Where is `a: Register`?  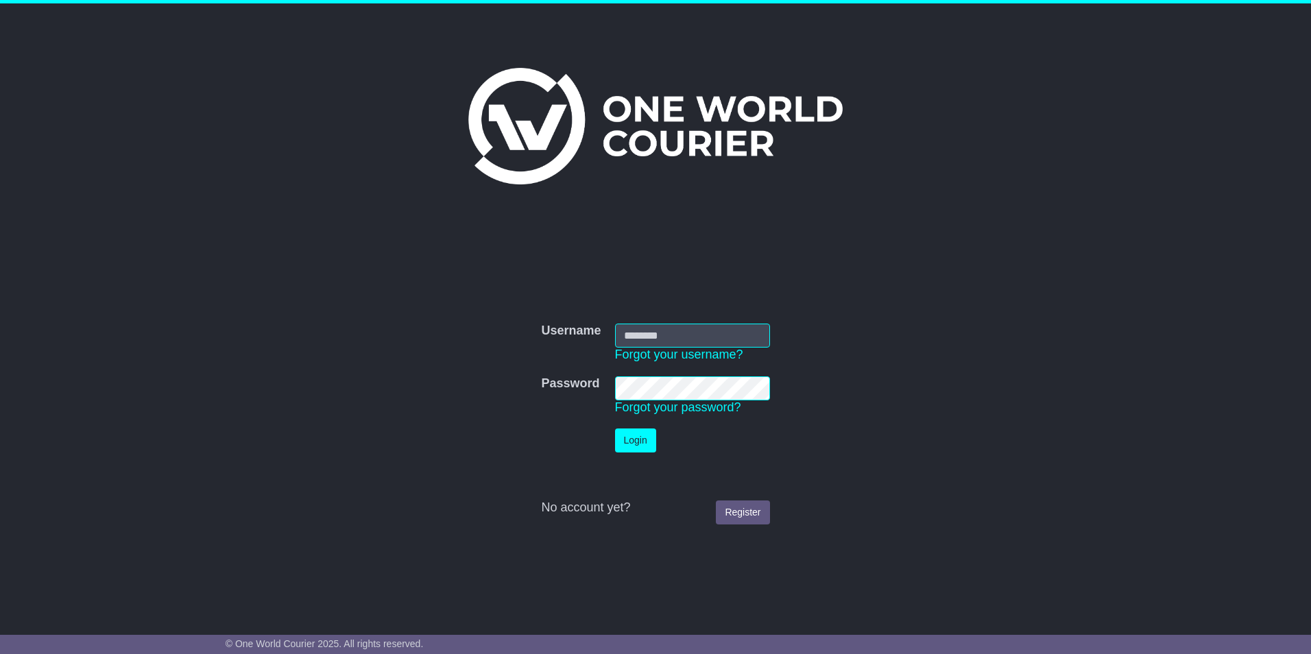 a: Register is located at coordinates (743, 512).